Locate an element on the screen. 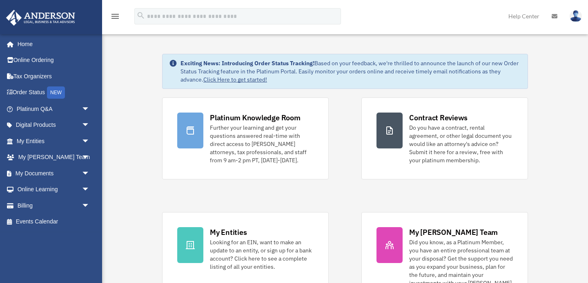  a: Click Here to get started! is located at coordinates (235, 80).